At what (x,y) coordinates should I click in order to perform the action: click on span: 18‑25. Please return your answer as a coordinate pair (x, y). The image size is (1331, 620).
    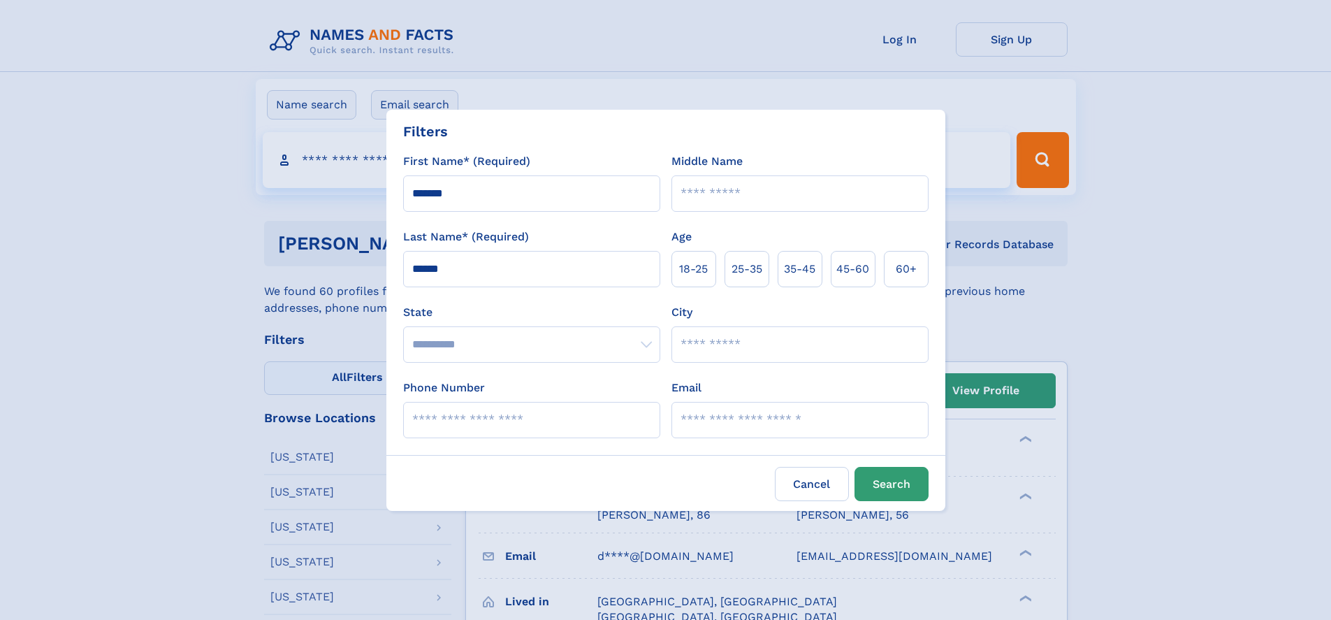
    Looking at the image, I should click on (693, 269).